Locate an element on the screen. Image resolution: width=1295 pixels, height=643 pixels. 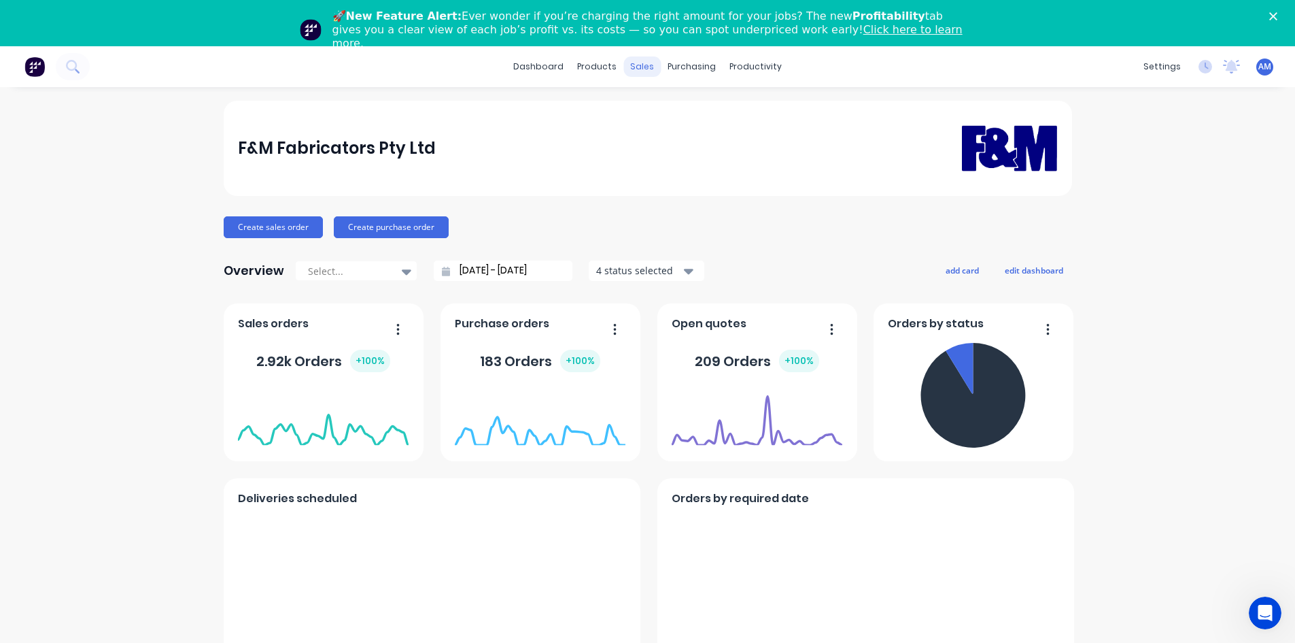
div: 209 Orders is located at coordinates (757, 360).